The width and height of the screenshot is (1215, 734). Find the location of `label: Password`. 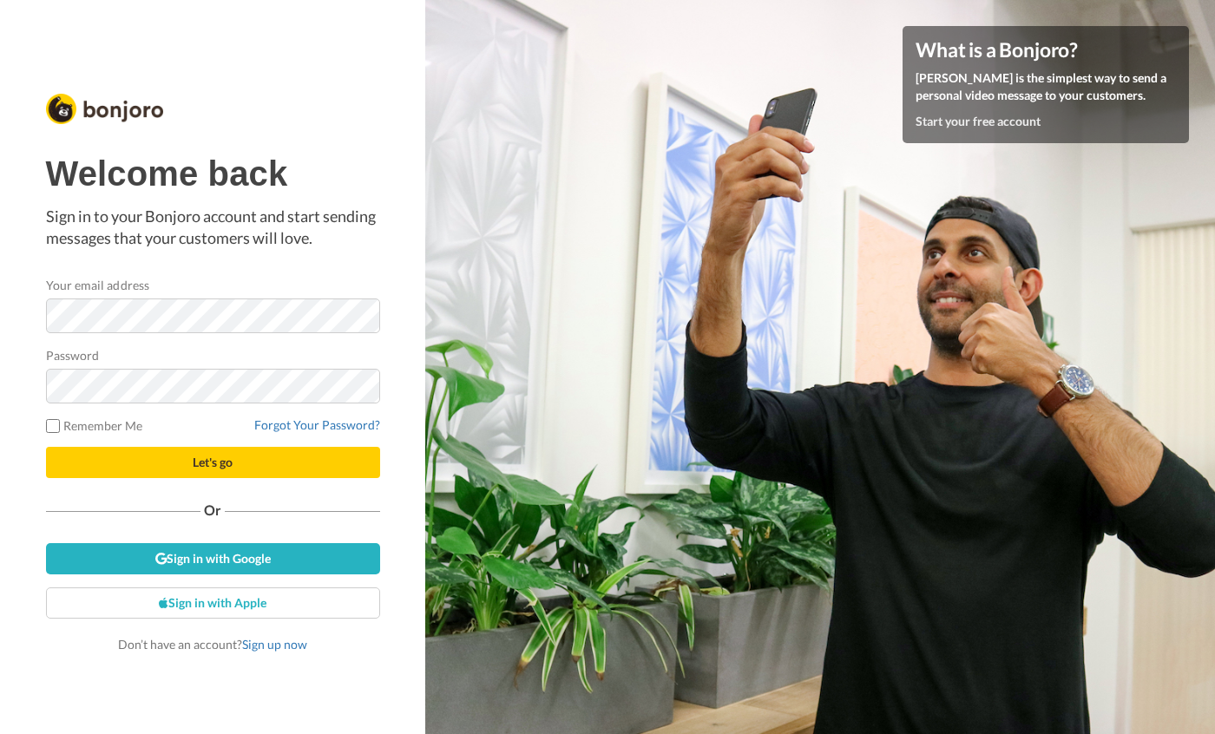

label: Password is located at coordinates (73, 355).